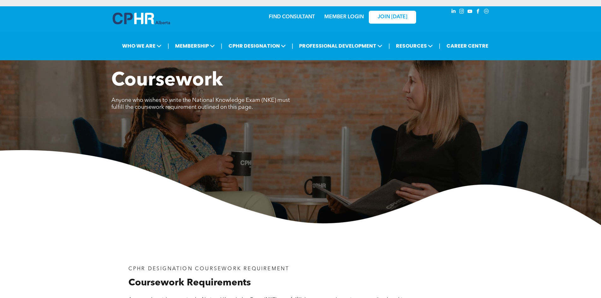  Describe the element at coordinates (341, 46) in the screenshot. I see `span: PROFESSIONAL DEVELOPMENT` at that location.